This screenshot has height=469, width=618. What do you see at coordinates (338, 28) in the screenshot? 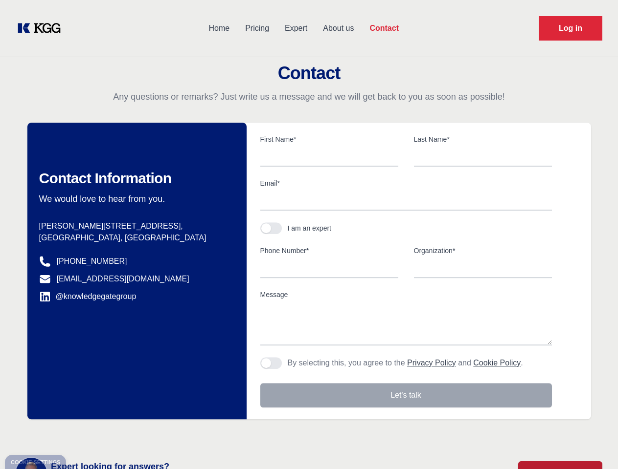
I see `a: About us` at bounding box center [338, 28].